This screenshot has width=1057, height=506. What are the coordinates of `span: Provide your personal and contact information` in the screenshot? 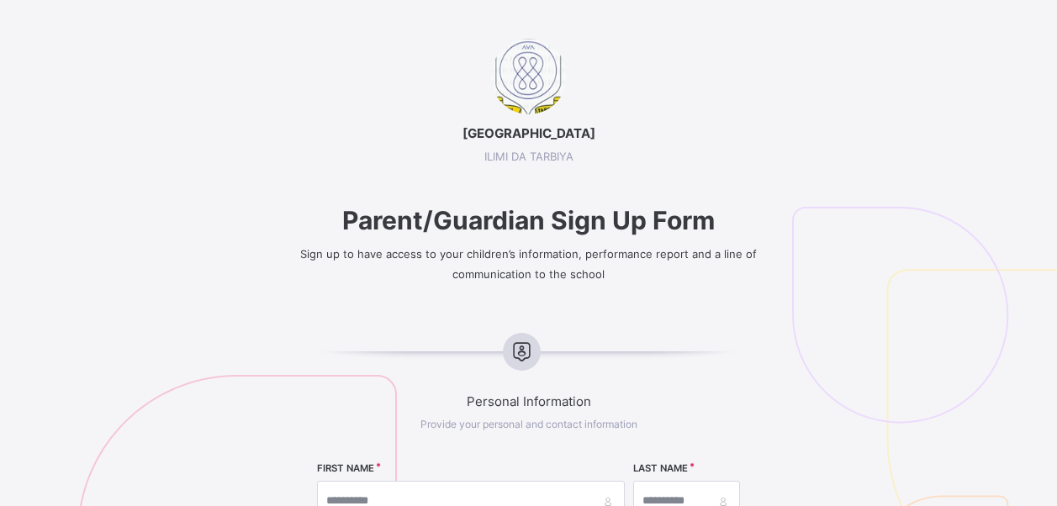 It's located at (529, 424).